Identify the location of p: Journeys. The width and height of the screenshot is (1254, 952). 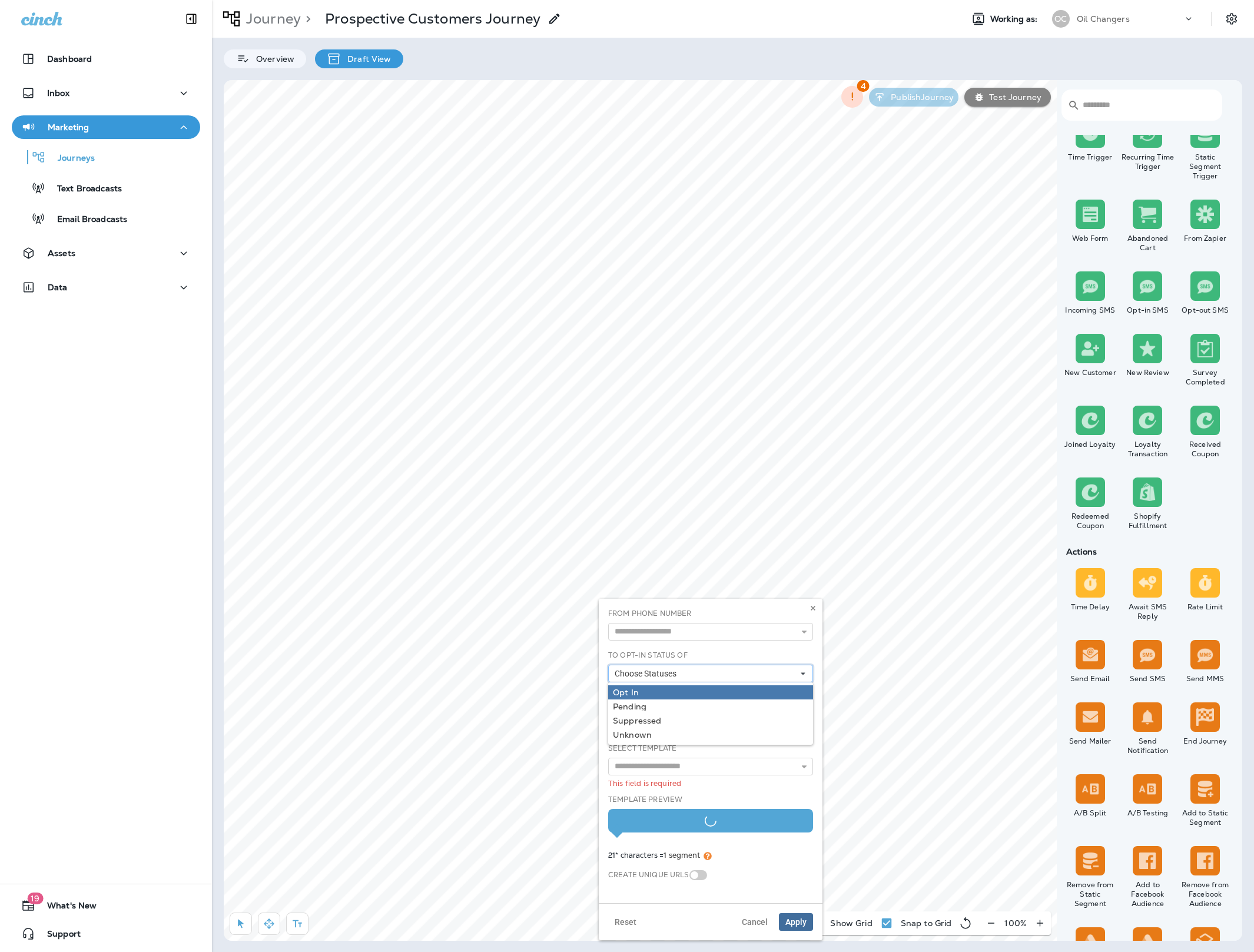
(70, 158).